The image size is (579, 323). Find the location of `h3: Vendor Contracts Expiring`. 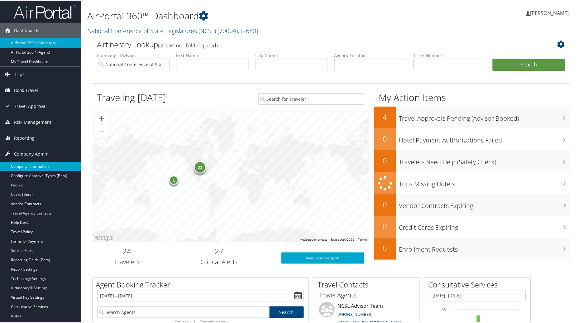

h3: Vendor Contracts Expiring is located at coordinates (484, 203).